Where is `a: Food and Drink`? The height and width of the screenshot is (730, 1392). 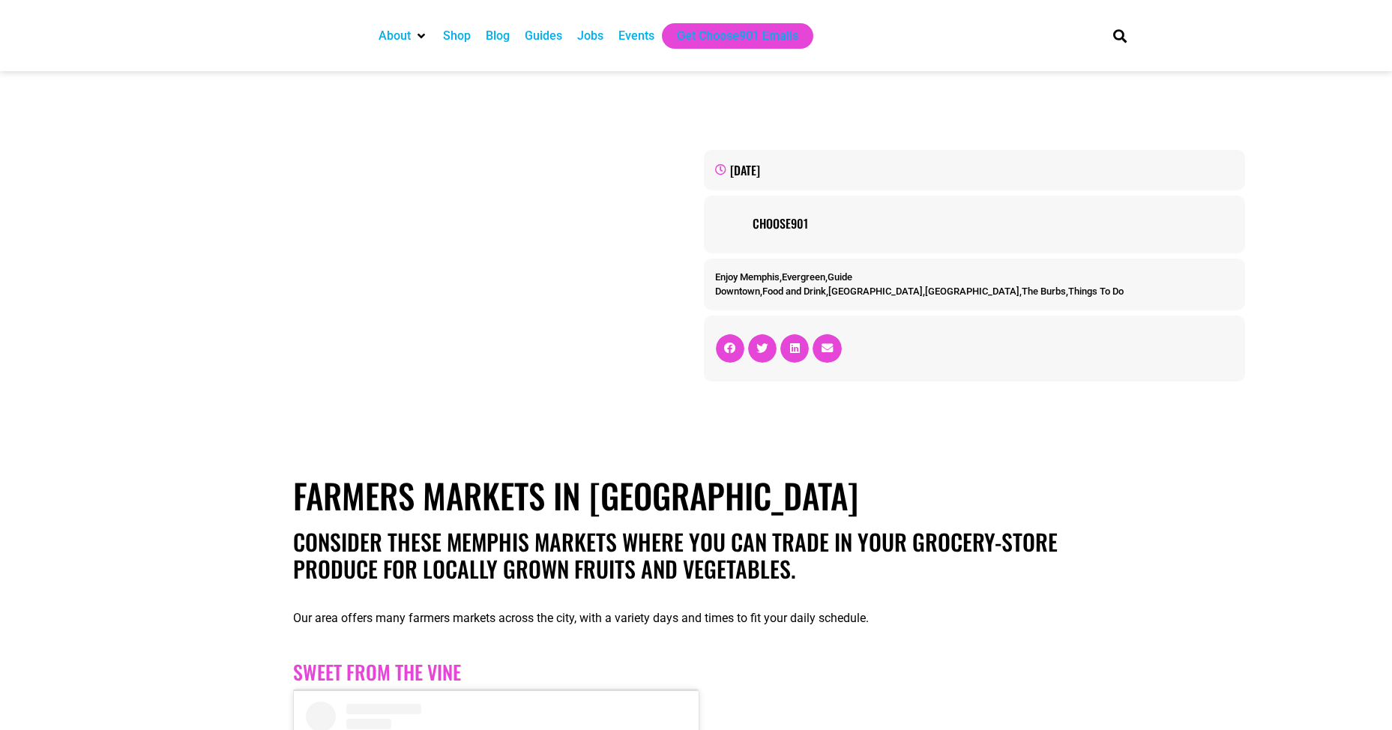
a: Food and Drink is located at coordinates (794, 291).